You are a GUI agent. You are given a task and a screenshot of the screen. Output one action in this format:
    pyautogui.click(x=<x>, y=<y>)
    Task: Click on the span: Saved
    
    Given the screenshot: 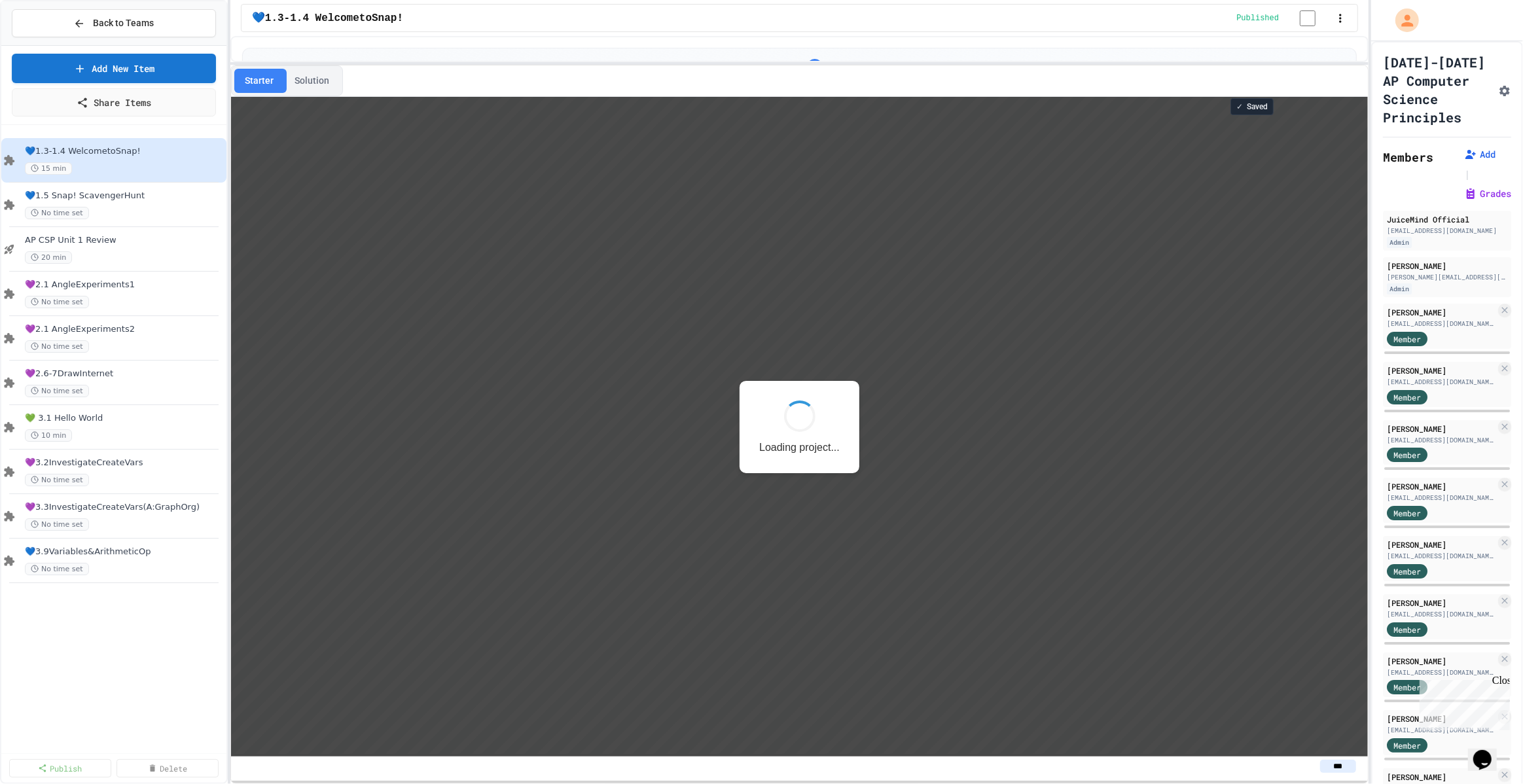 What is the action you would take?
    pyautogui.click(x=1257, y=106)
    